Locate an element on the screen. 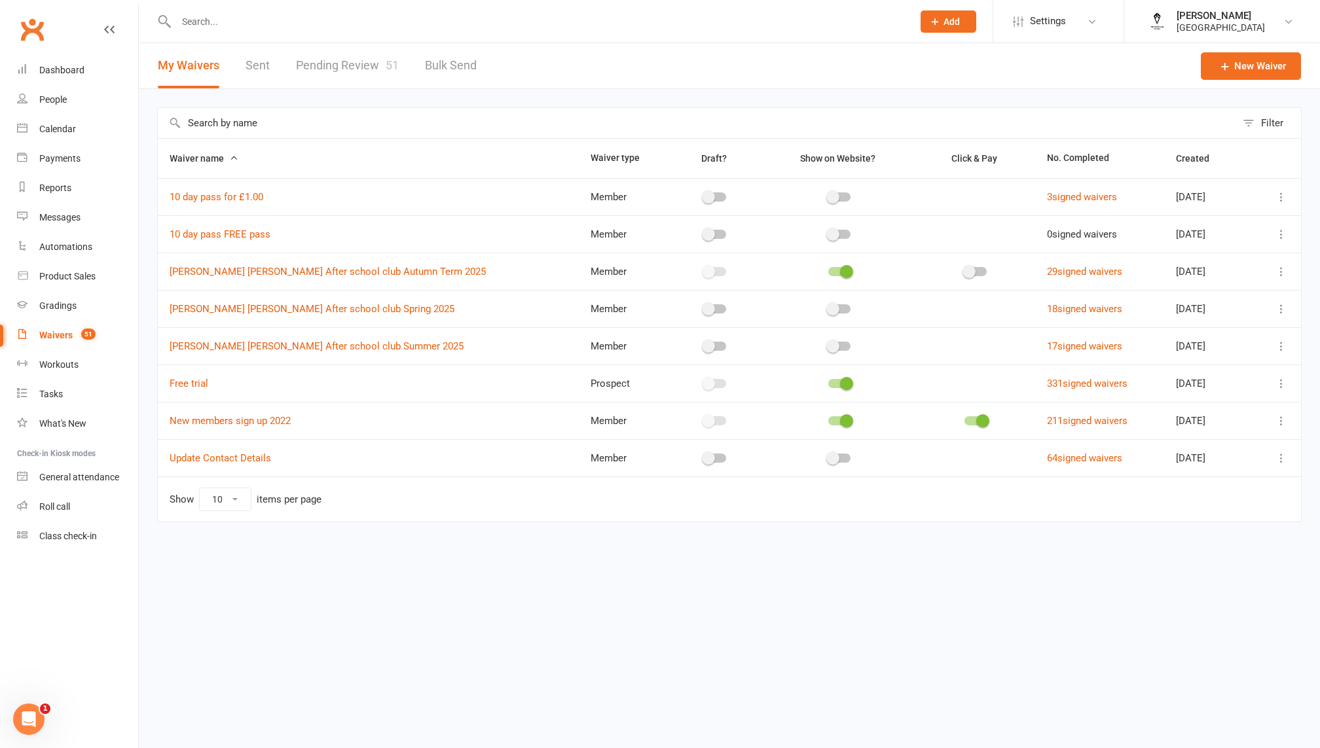  a: 64signed waivers is located at coordinates (1084, 458).